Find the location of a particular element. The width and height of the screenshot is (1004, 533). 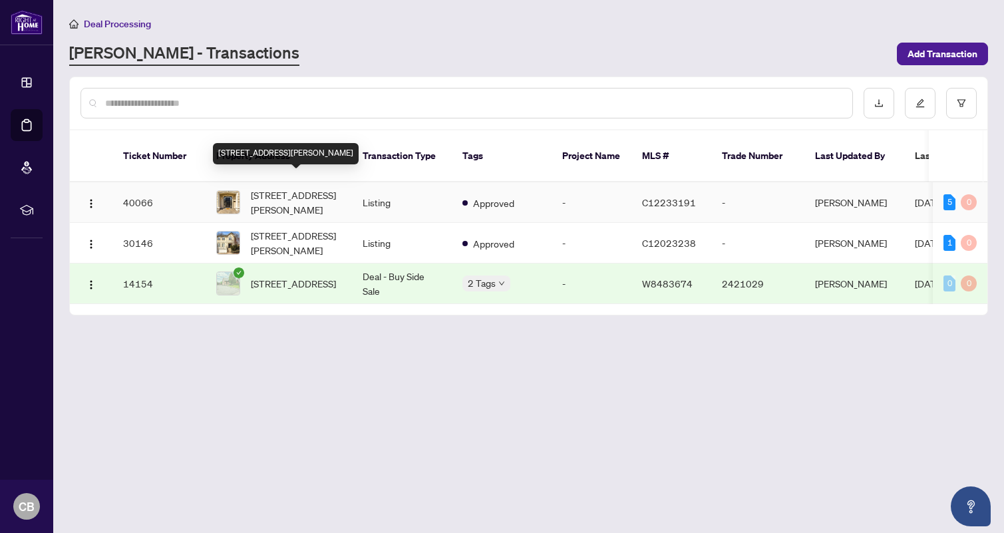

span: filter is located at coordinates (961, 103).